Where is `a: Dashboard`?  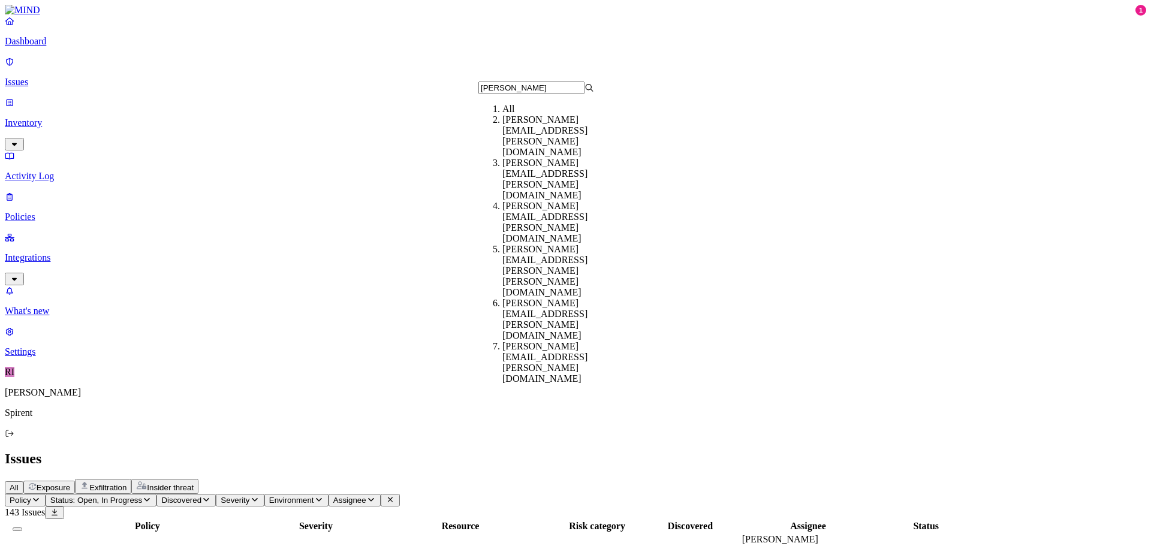
a: Dashboard is located at coordinates (575, 31).